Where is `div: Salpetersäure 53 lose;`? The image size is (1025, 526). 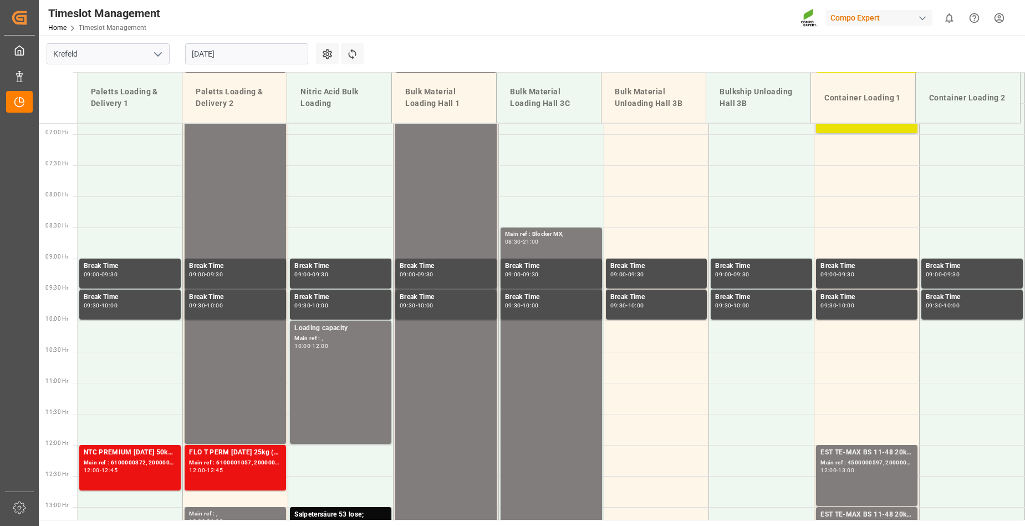 div: Salpetersäure 53 lose; is located at coordinates (340, 514).